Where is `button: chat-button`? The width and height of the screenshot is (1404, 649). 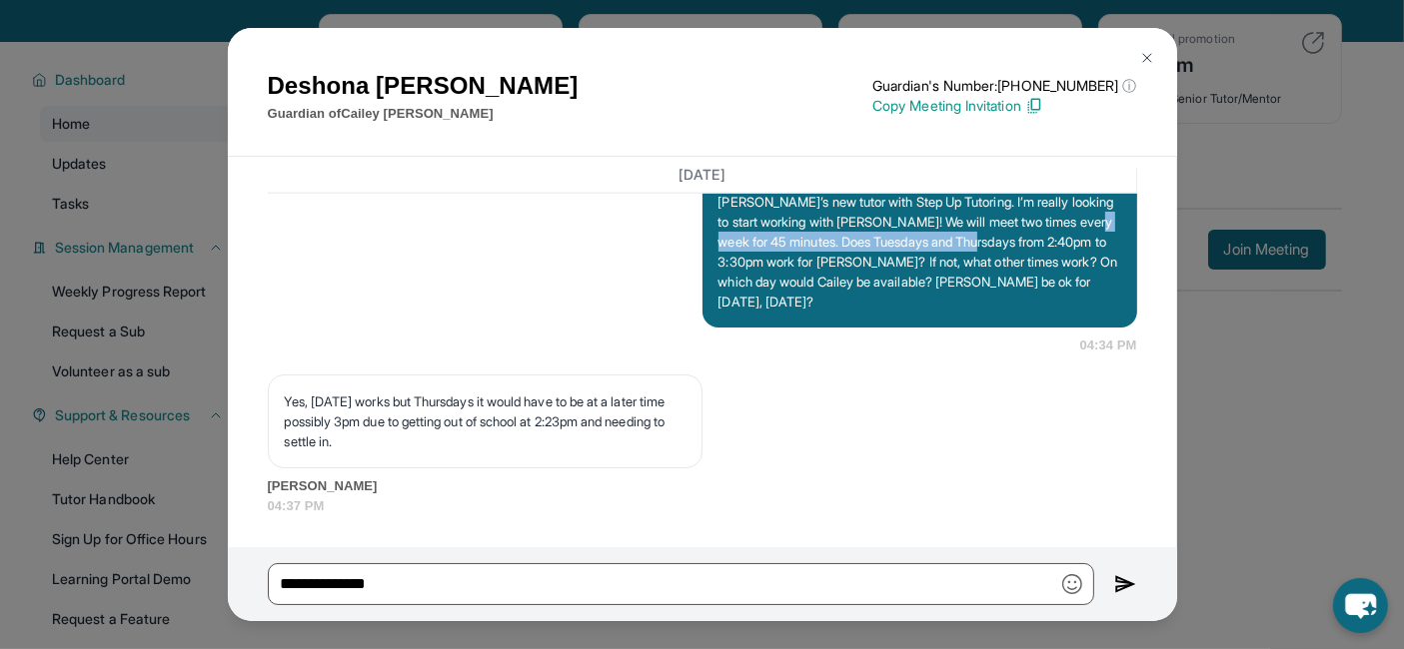 button: chat-button is located at coordinates (1360, 605).